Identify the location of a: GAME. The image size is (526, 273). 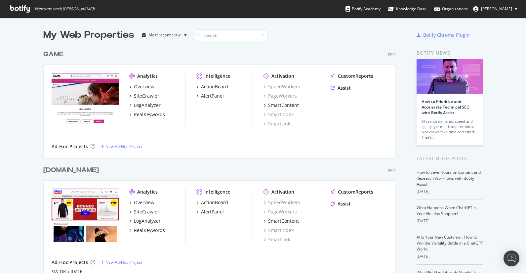
(55, 54).